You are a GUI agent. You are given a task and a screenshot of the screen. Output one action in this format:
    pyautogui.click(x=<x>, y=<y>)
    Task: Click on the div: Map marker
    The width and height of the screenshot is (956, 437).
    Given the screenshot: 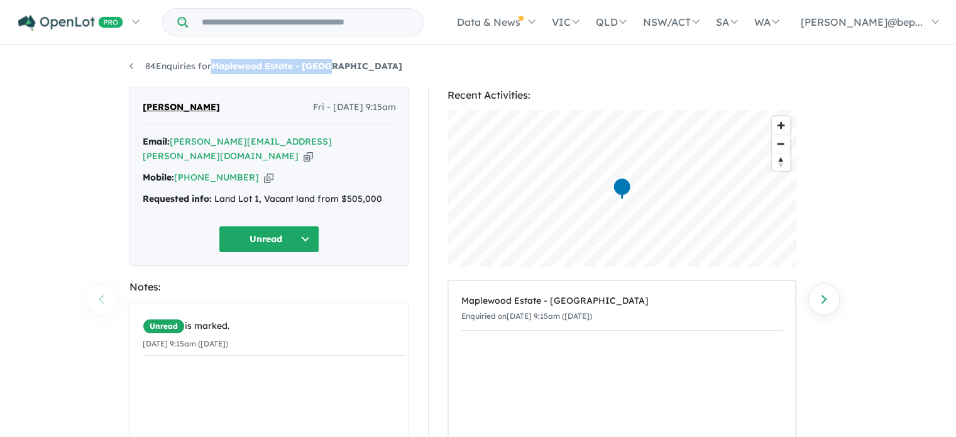 What is the action you would take?
    pyautogui.click(x=622, y=189)
    